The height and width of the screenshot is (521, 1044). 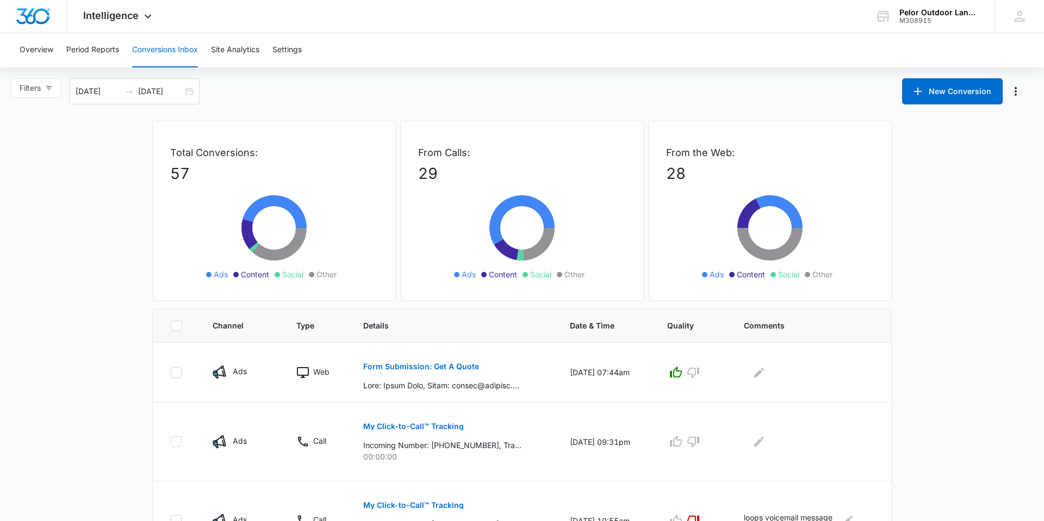 What do you see at coordinates (129, 91) in the screenshot?
I see `span: swap-right` at bounding box center [129, 91].